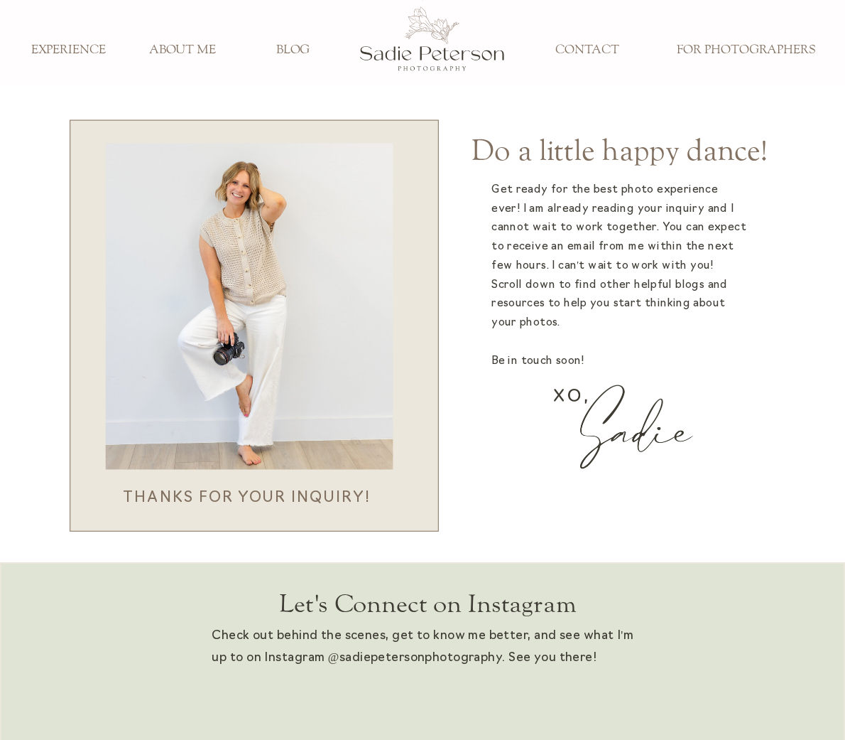 This screenshot has height=740, width=845. I want to click on h3: ABOUT ME, so click(182, 50).